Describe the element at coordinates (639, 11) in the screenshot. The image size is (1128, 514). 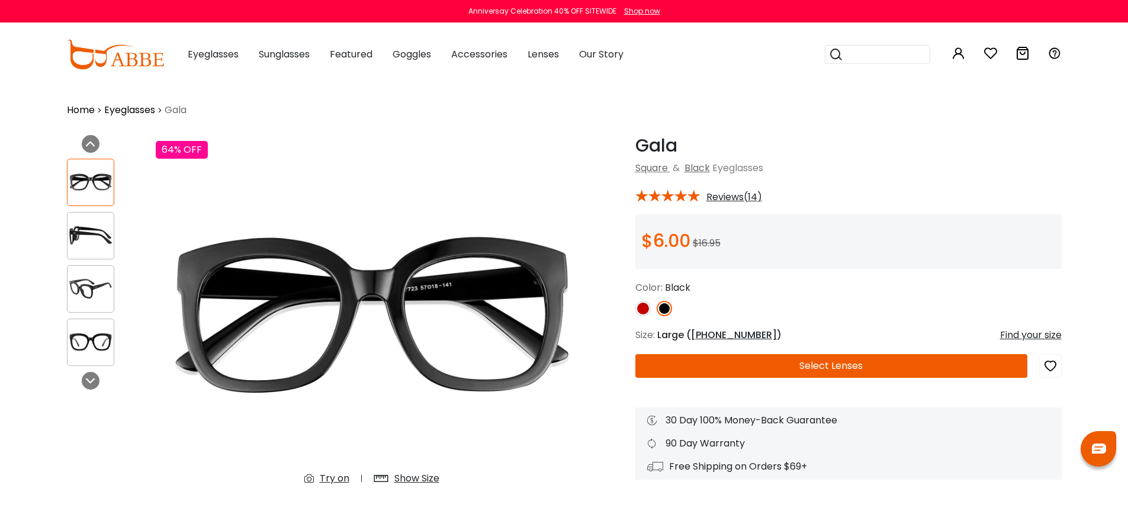
I see `a: Shop now` at that location.